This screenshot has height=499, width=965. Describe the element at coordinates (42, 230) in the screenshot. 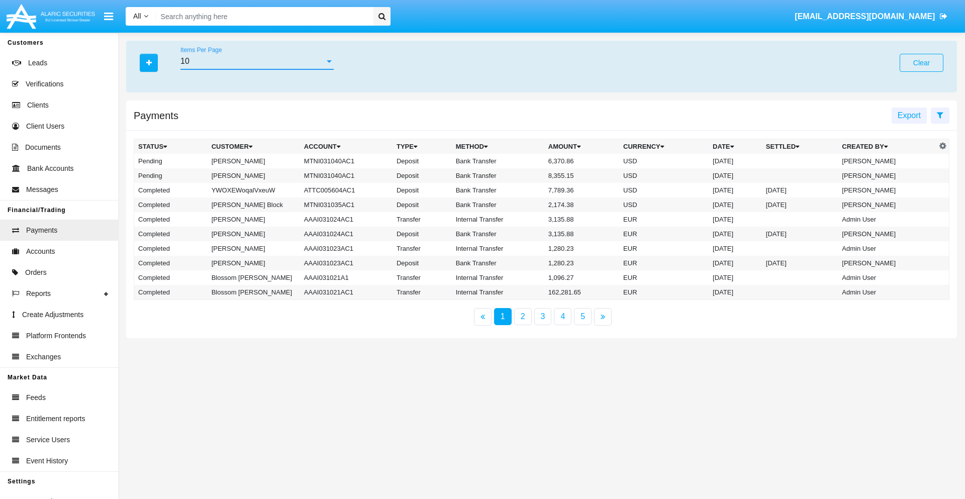

I see `span: Payments` at that location.